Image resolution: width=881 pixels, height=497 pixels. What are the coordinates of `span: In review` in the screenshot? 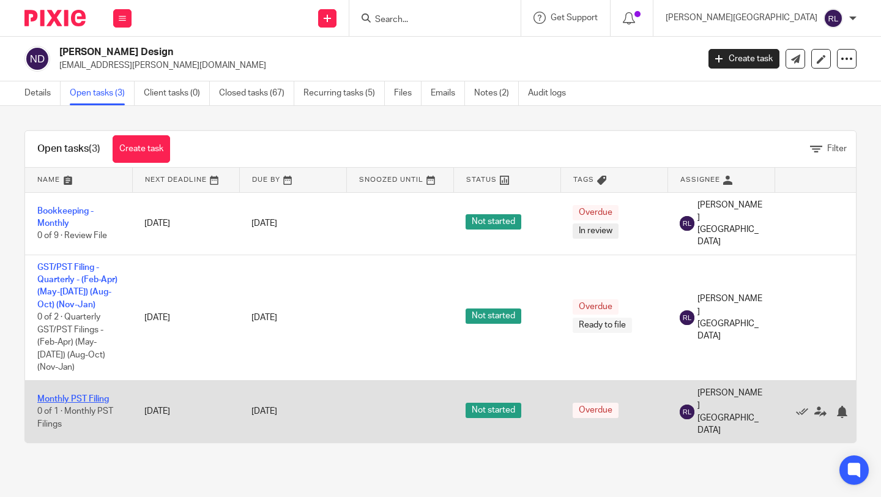 It's located at (595, 231).